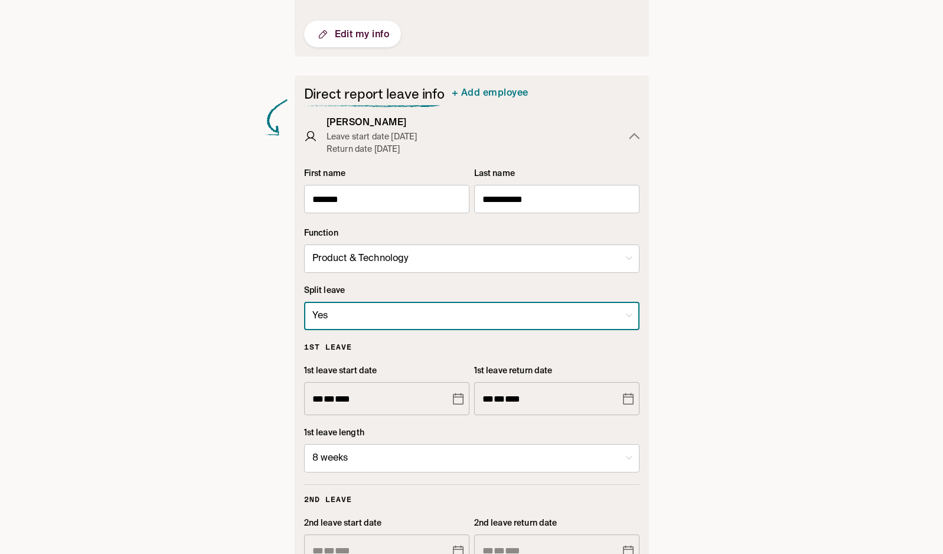  What do you see at coordinates (458, 398) in the screenshot?
I see `button: Choose date, selected date is Dec 8, 2025` at bounding box center [458, 398].